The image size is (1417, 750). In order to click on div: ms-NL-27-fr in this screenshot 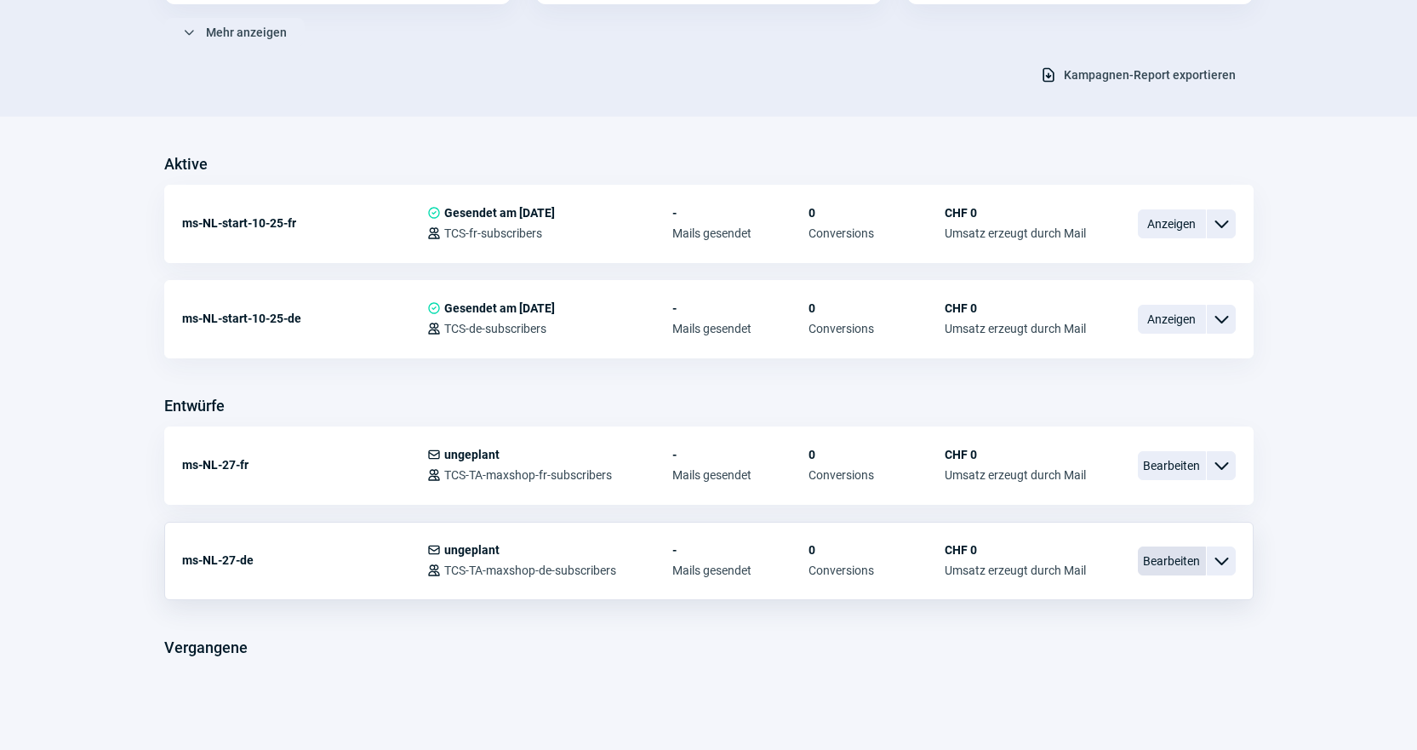, I will do `click(305, 465)`.